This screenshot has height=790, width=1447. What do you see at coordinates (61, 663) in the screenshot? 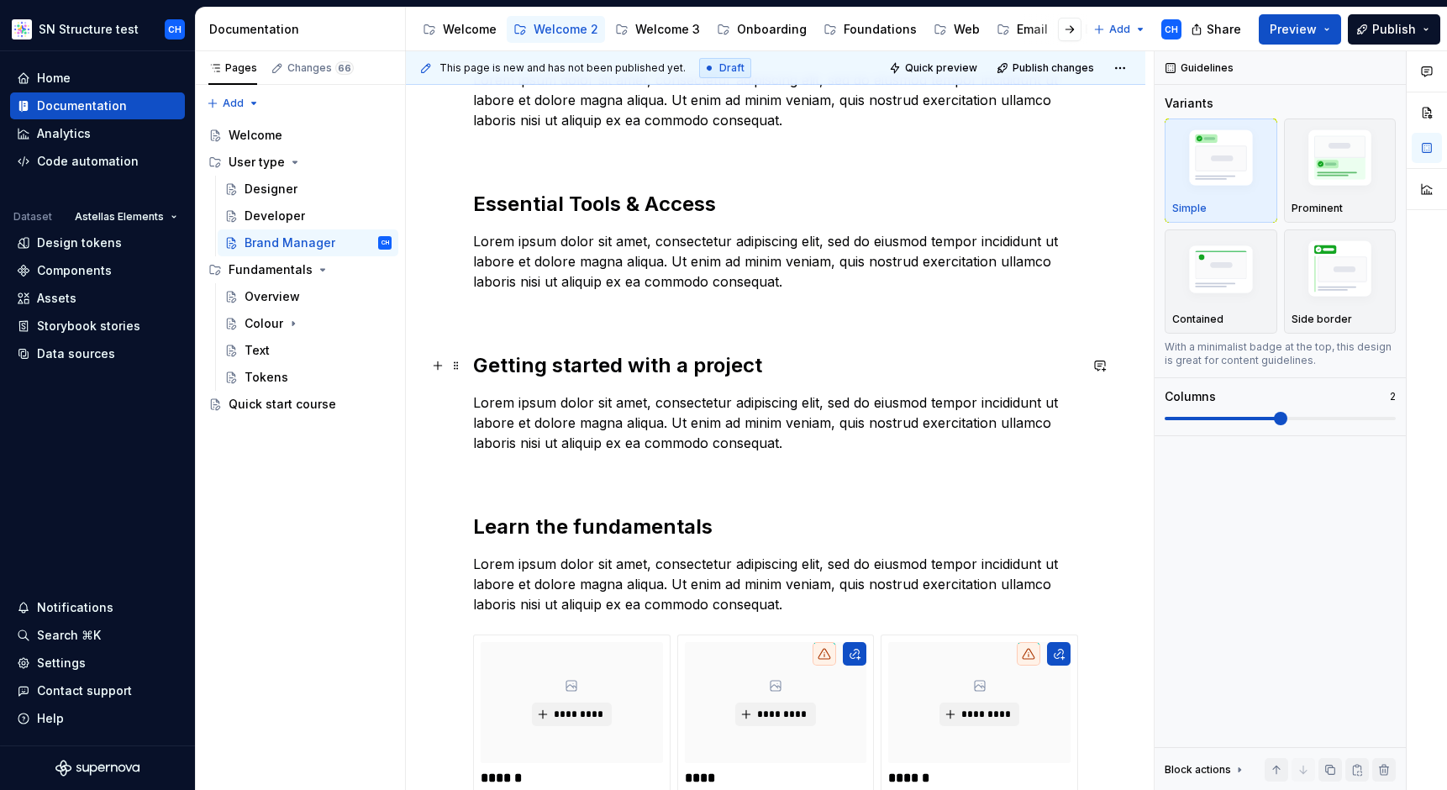
I see `div: Settings` at bounding box center [61, 663].